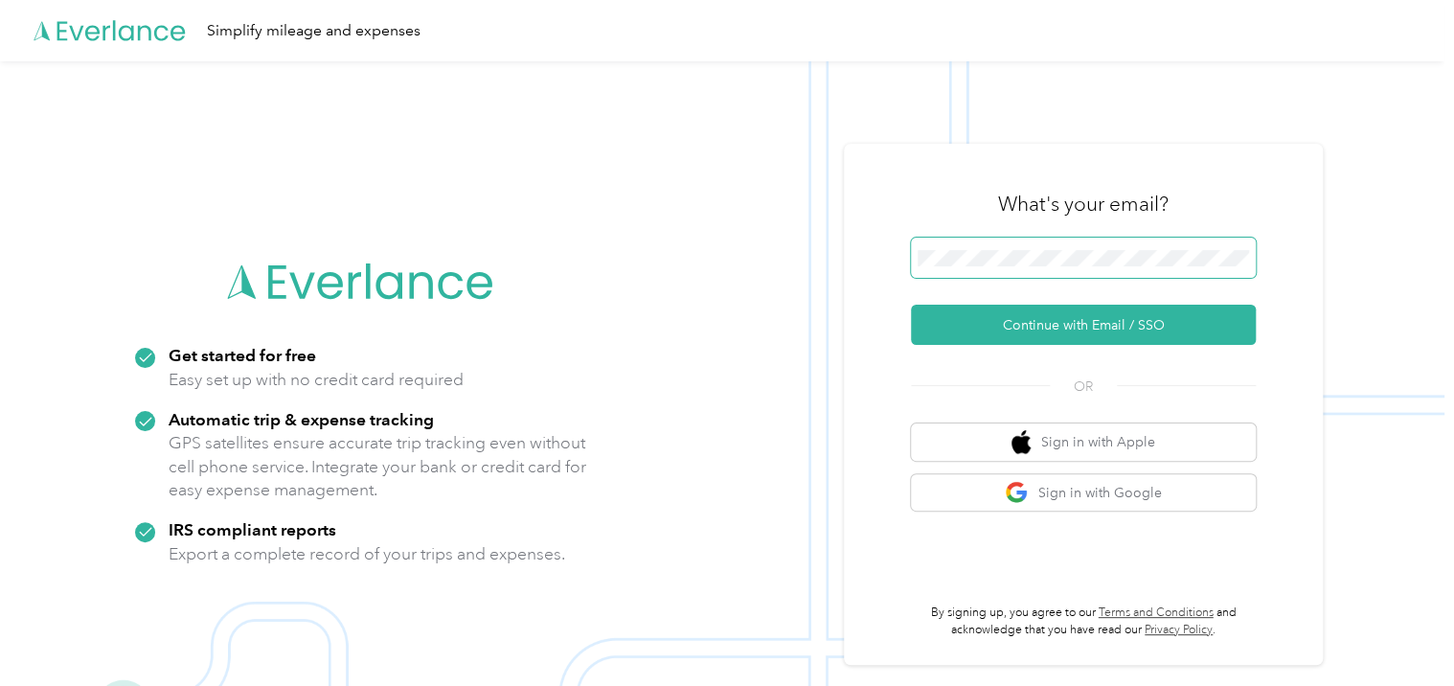  What do you see at coordinates (316, 379) in the screenshot?
I see `p: Easy set up with no credit card required` at bounding box center [316, 379].